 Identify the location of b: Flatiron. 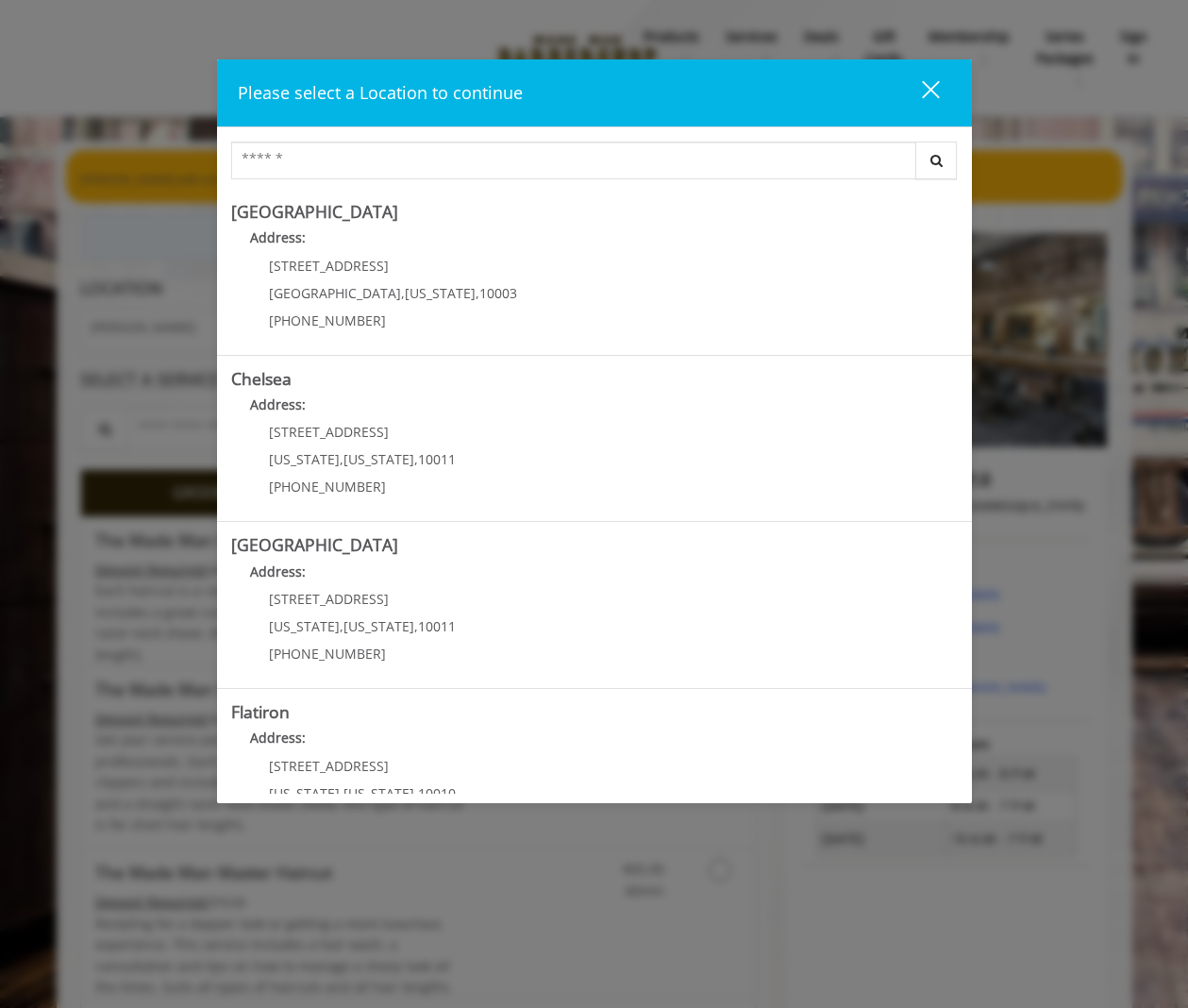
(261, 711).